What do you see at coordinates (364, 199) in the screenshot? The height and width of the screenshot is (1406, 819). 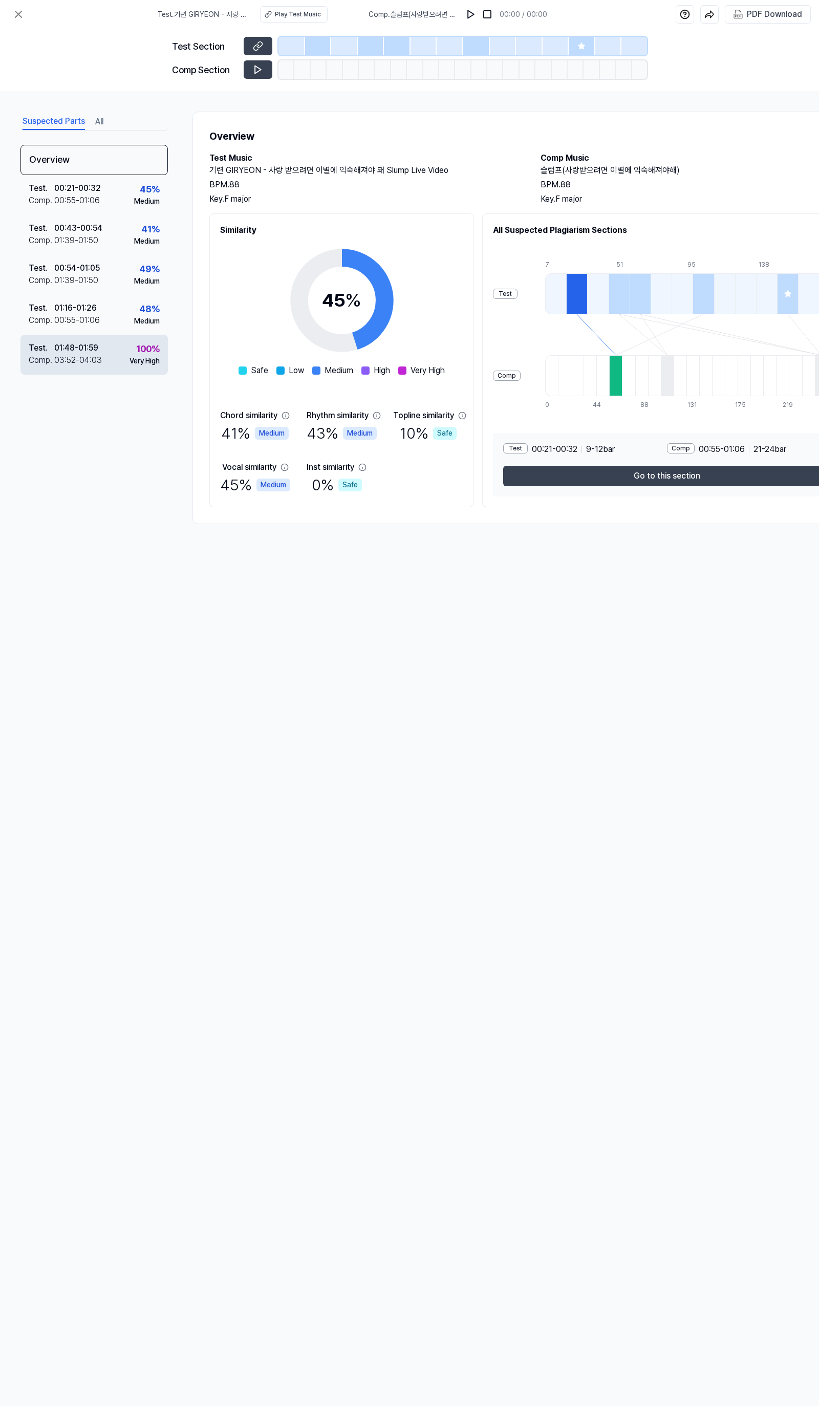 I see `div: Key. F major` at bounding box center [364, 199].